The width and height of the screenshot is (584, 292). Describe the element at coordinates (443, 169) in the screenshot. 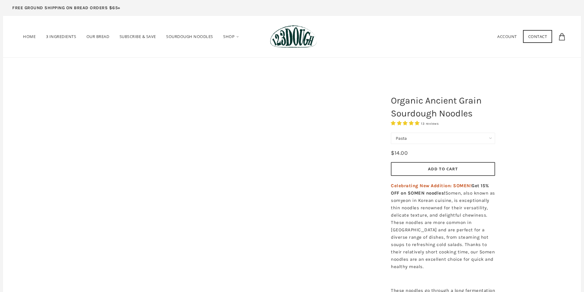

I see `span: Add to Cart` at that location.